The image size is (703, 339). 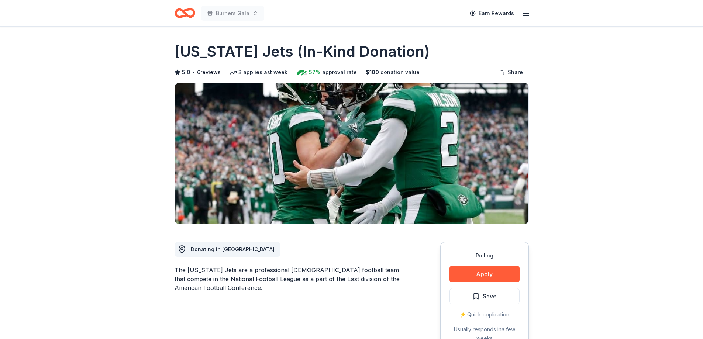 What do you see at coordinates (186, 72) in the screenshot?
I see `span: 5.0` at bounding box center [186, 72].